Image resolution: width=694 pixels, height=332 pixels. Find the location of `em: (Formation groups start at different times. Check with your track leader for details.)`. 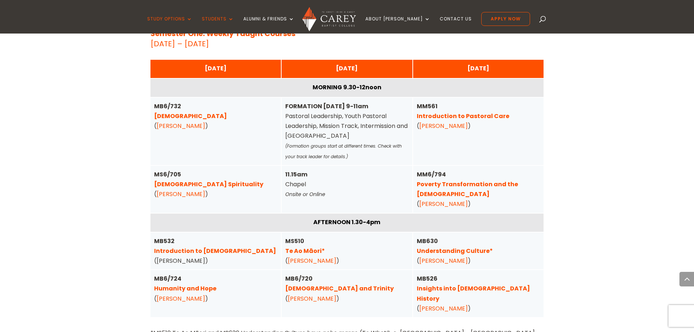

em: (Formation groups start at different times. Check with your track leader for details.) is located at coordinates (343, 151).